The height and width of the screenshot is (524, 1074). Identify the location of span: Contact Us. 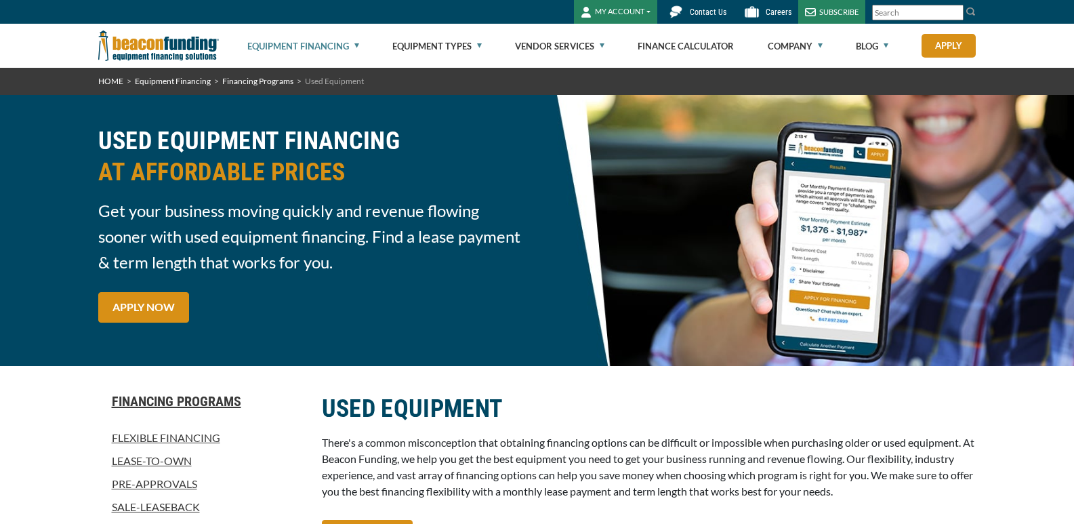
(708, 12).